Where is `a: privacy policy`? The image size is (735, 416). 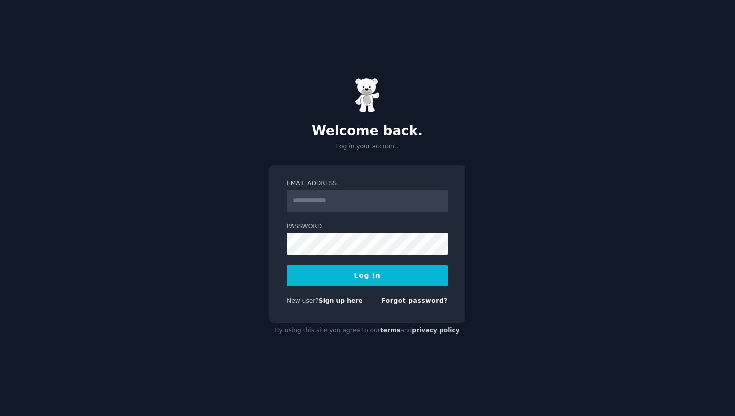 a: privacy policy is located at coordinates (436, 330).